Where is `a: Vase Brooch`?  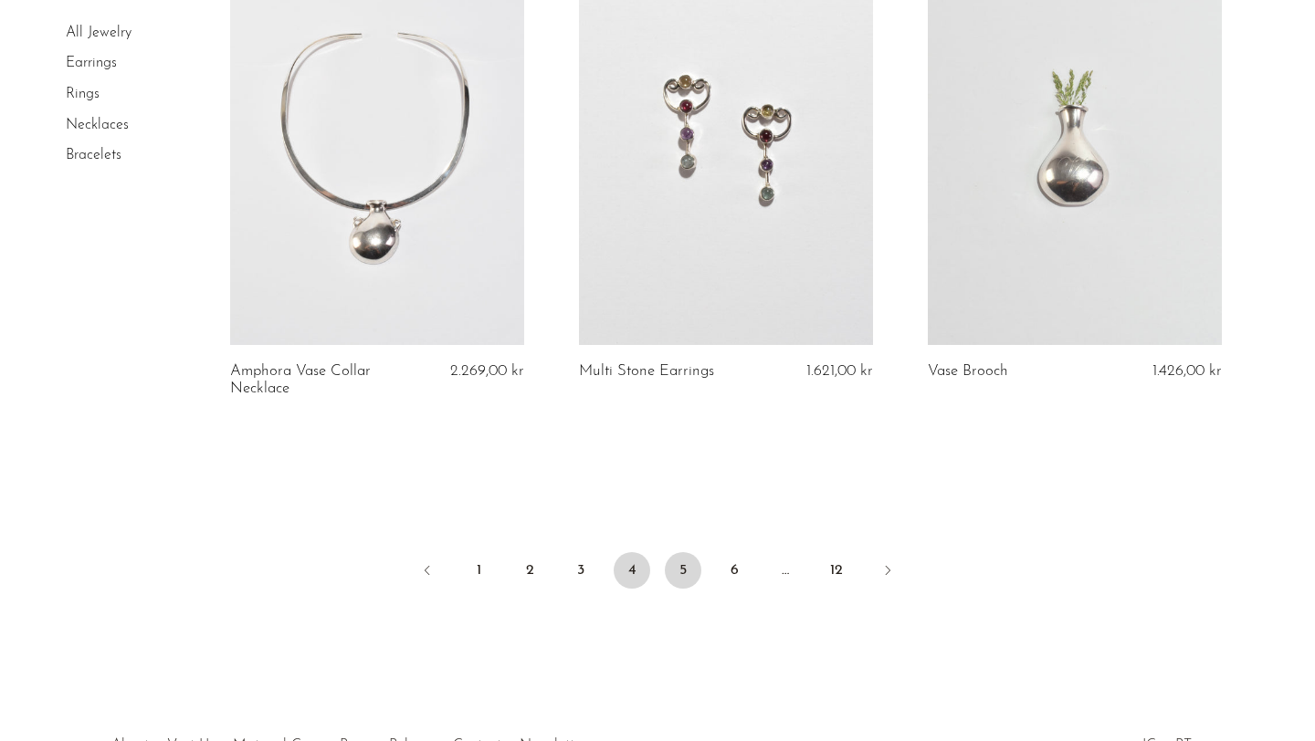 a: Vase Brooch is located at coordinates (968, 372).